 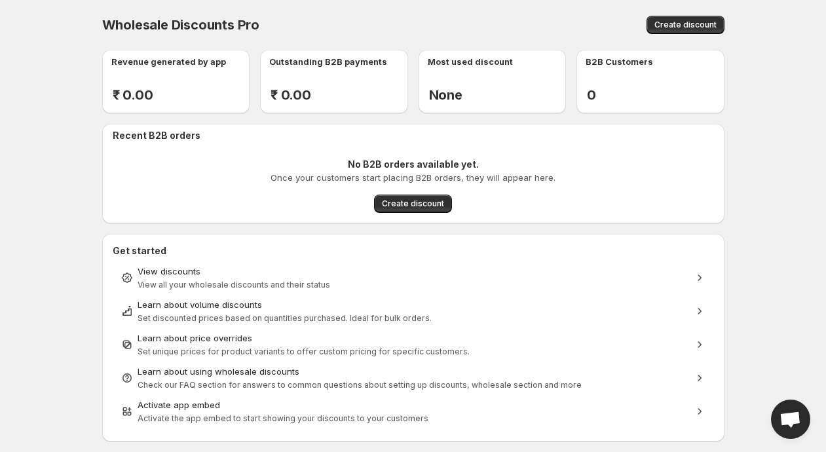 I want to click on div: Open chat, so click(x=790, y=419).